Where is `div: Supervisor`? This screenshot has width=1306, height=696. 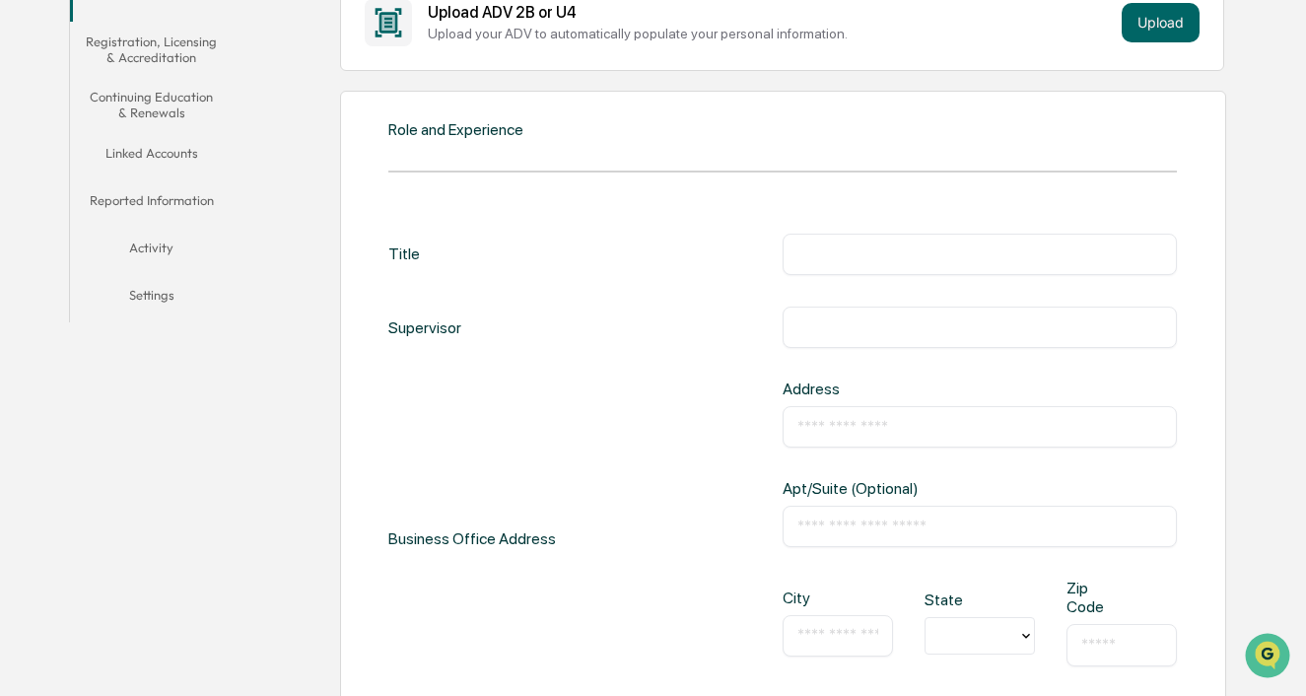 div: Supervisor is located at coordinates (425, 327).